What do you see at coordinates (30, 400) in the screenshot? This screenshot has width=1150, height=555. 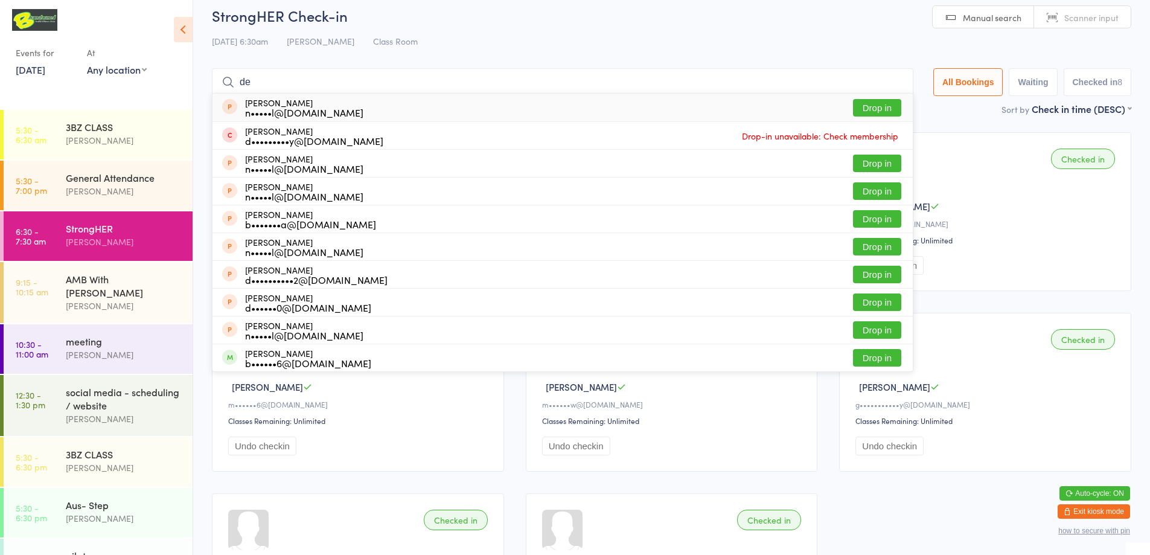 I see `time: 12:30 - 1:30 pm` at bounding box center [30, 400].